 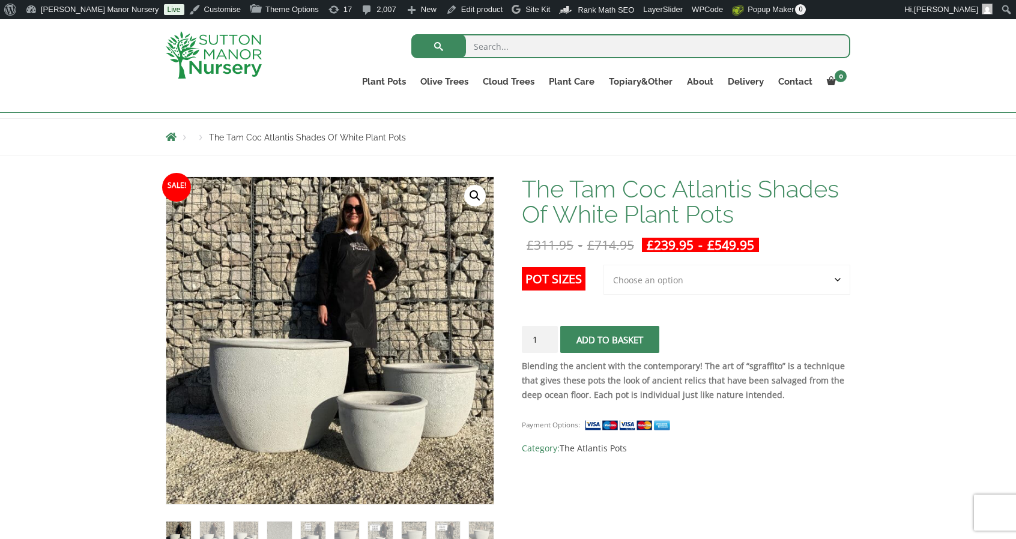 I want to click on a: Topiary&Other, so click(x=640, y=82).